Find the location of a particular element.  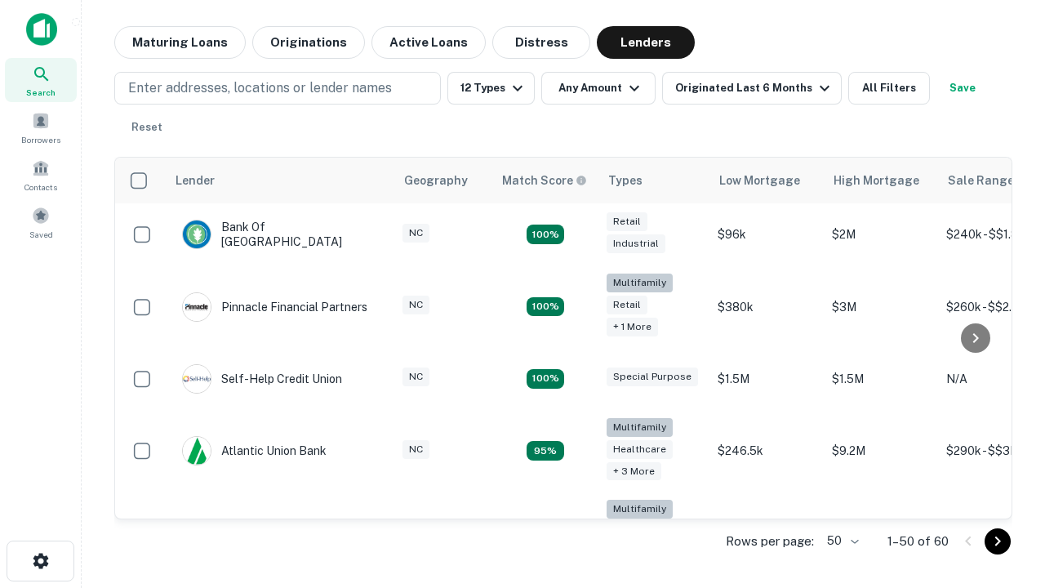

button: Originations is located at coordinates (309, 42).